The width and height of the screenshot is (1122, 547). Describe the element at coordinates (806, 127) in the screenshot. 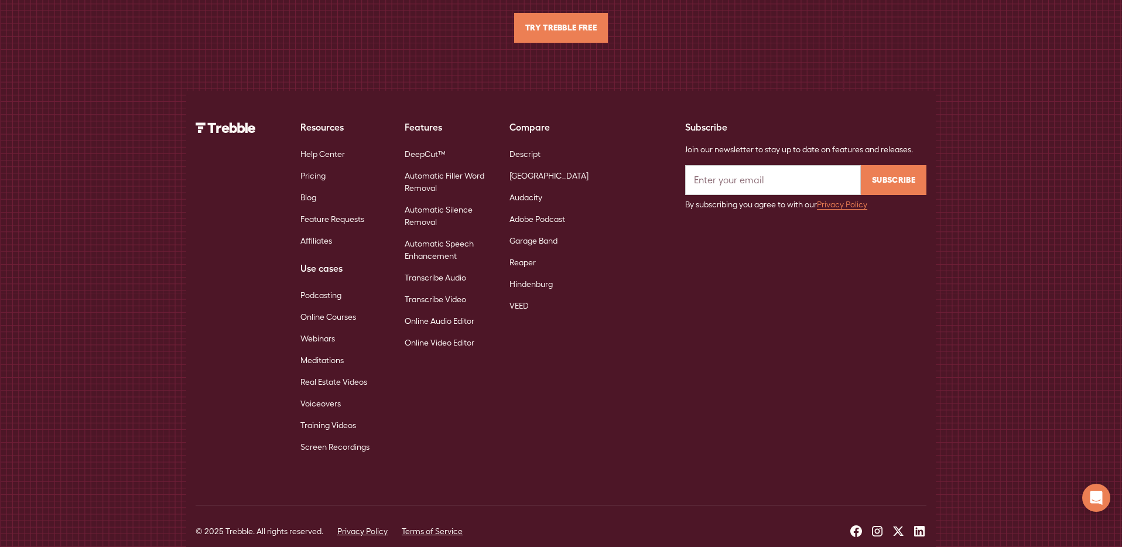

I see `div: Subscribe` at that location.